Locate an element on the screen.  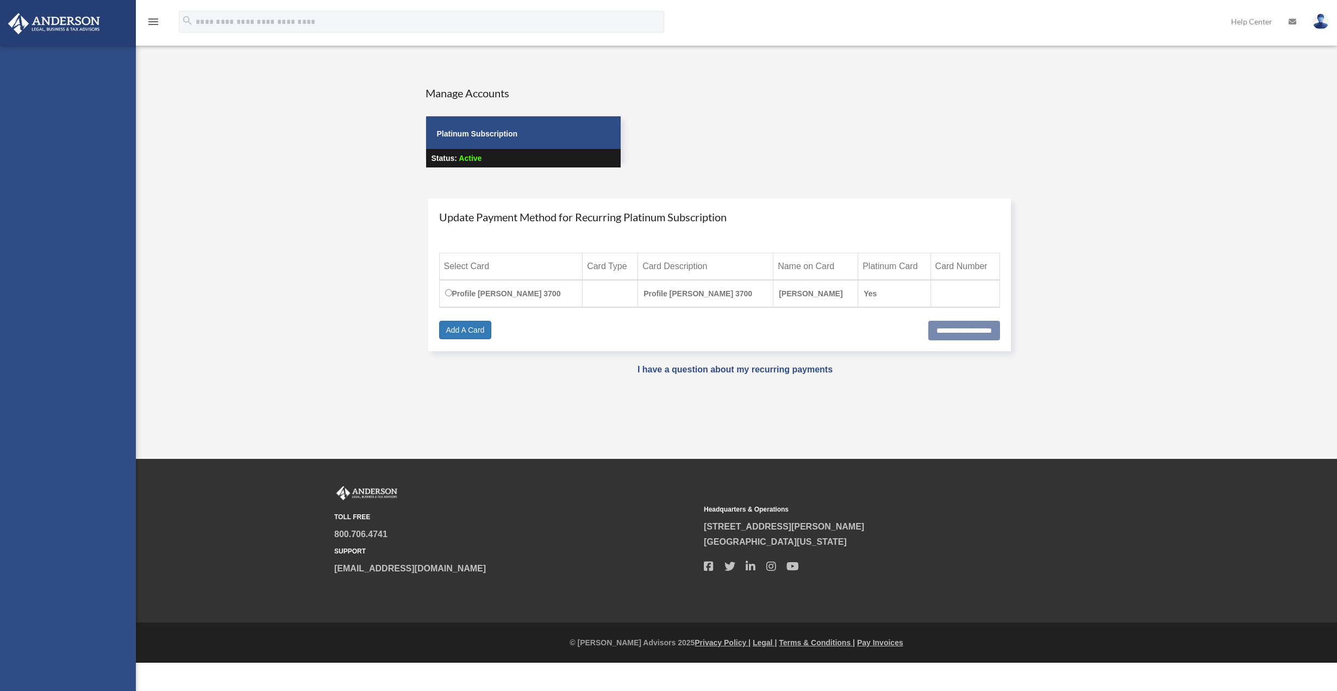
a: Terms & Conditions | is located at coordinates (817, 643).